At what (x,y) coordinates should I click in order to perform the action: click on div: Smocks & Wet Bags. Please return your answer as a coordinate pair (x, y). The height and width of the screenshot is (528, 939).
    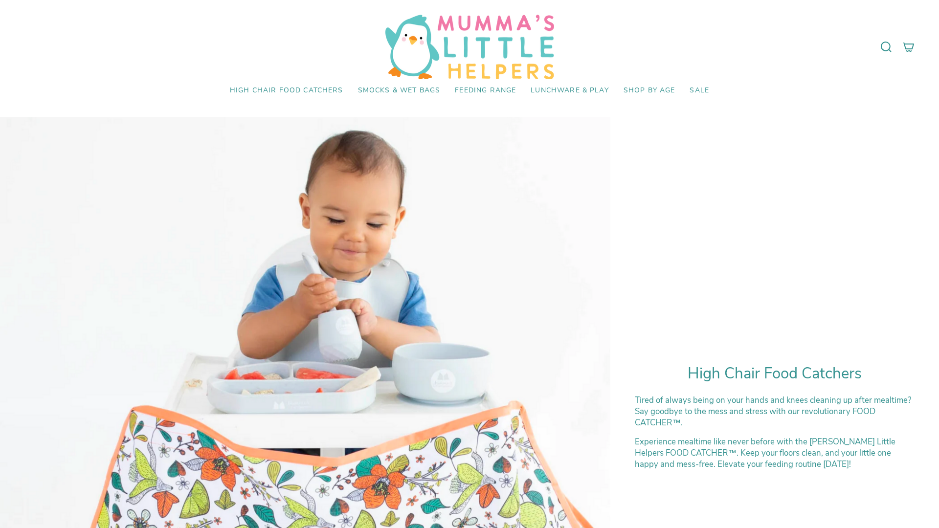
    Looking at the image, I should click on (399, 90).